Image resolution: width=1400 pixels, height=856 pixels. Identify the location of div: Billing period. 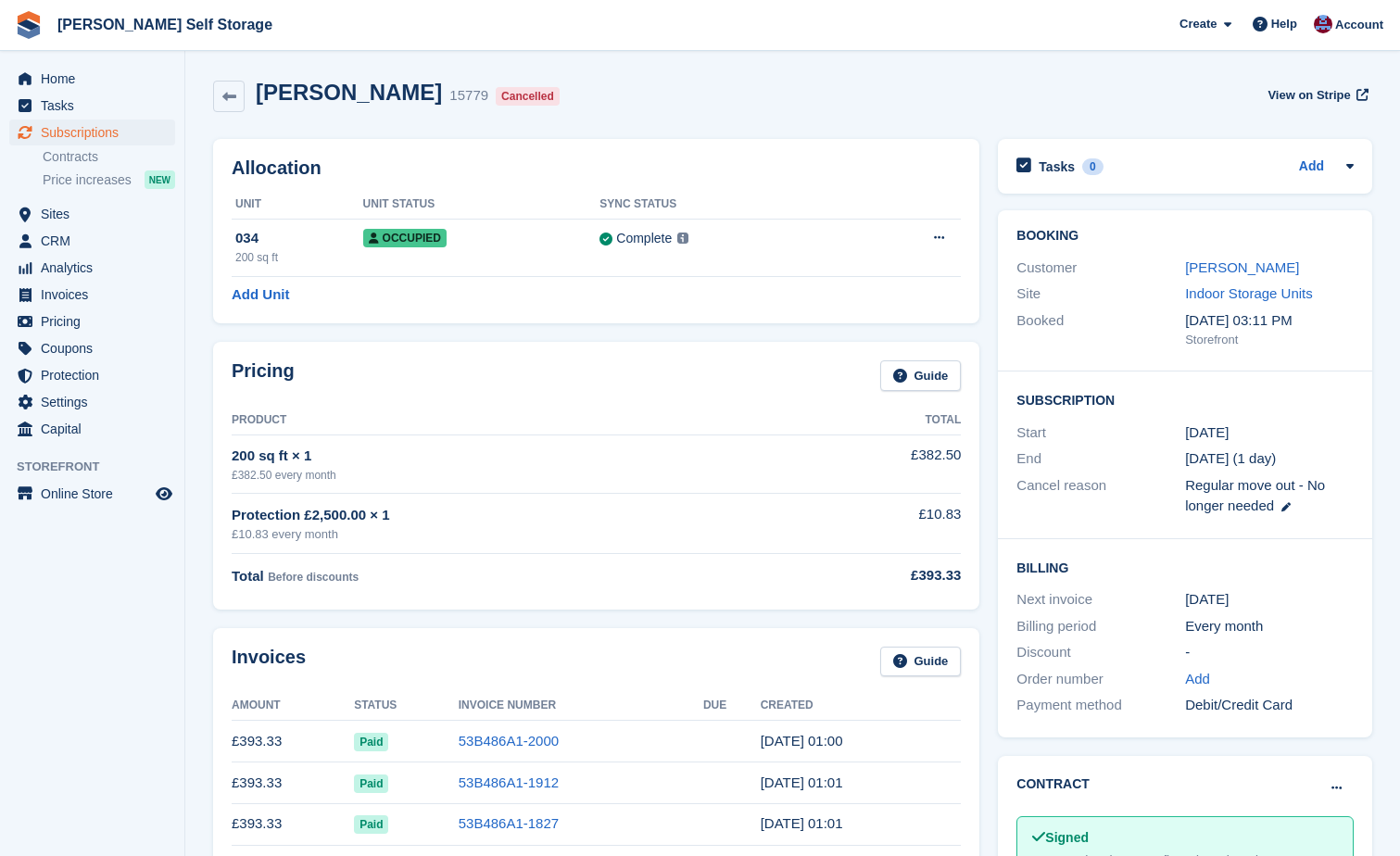
(1101, 626).